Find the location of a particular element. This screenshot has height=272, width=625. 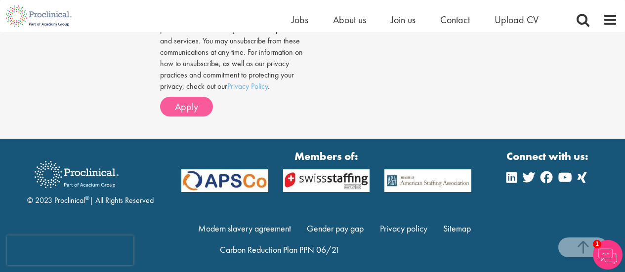

span: About us is located at coordinates (349, 20).